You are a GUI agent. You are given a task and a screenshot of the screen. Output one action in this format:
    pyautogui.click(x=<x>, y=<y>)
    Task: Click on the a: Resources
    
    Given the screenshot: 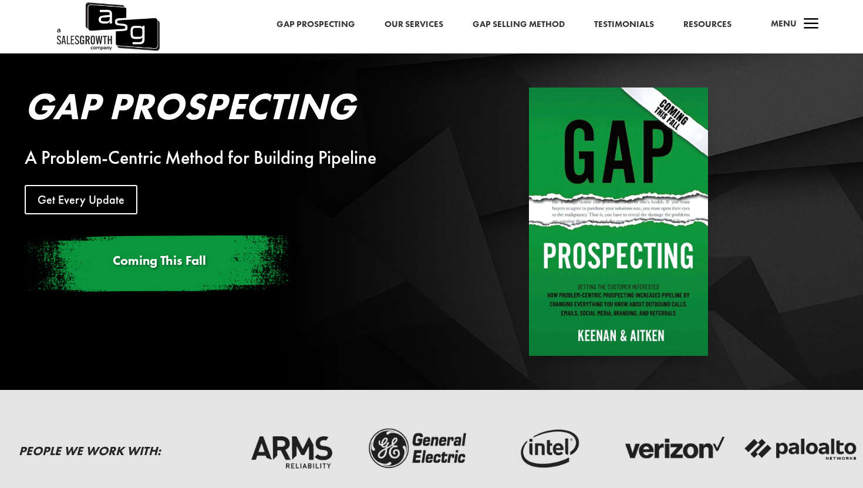 What is the action you would take?
    pyautogui.click(x=708, y=25)
    